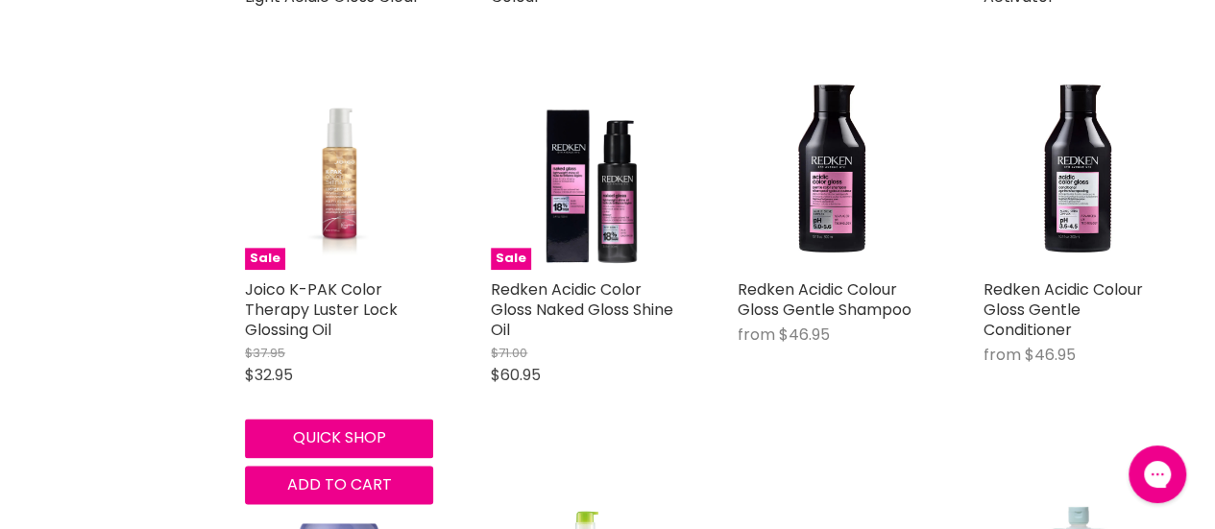 This screenshot has height=529, width=1215. What do you see at coordinates (38, 36) in the screenshot?
I see `button: Gorgias live chat` at bounding box center [38, 36].